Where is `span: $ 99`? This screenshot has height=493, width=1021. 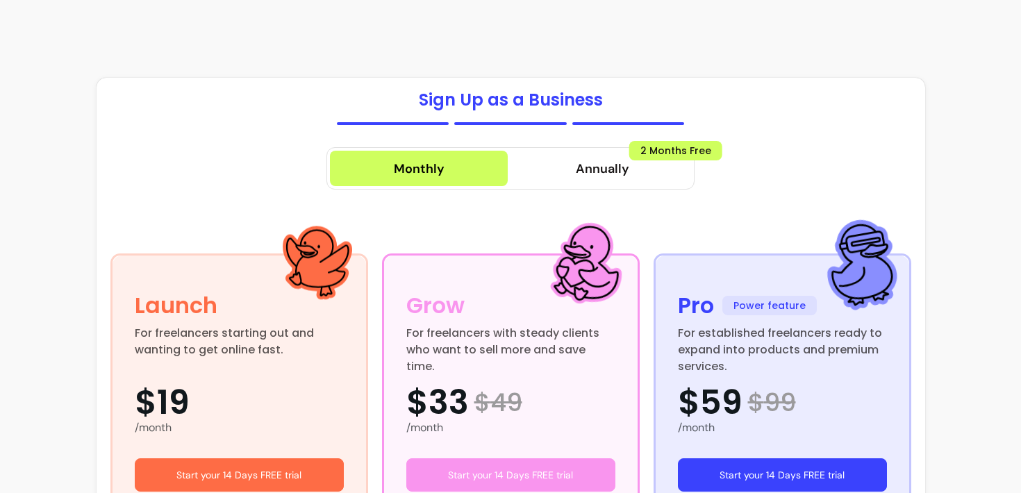
span: $ 99 is located at coordinates (771, 403).